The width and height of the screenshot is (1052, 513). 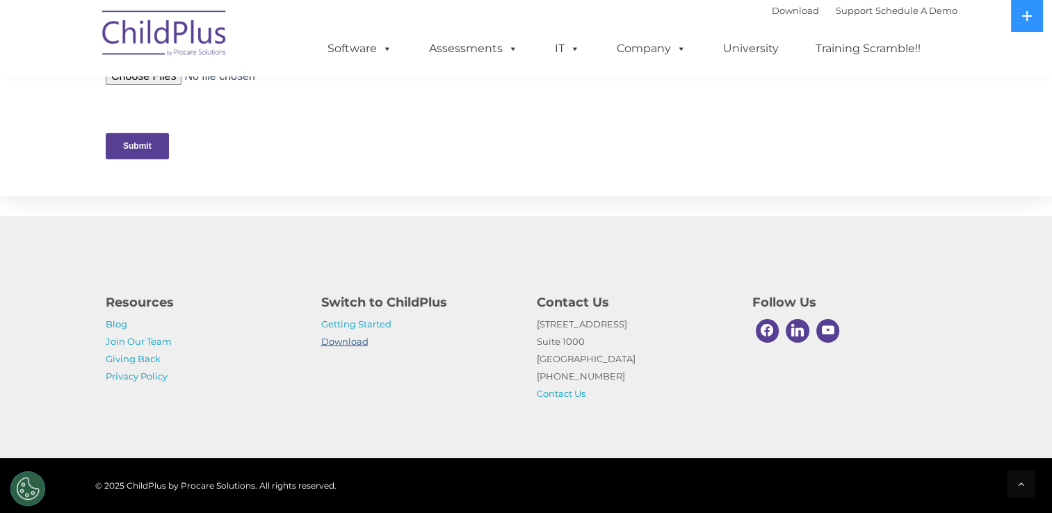 What do you see at coordinates (634, 302) in the screenshot?
I see `h4: Contact Us` at bounding box center [634, 302].